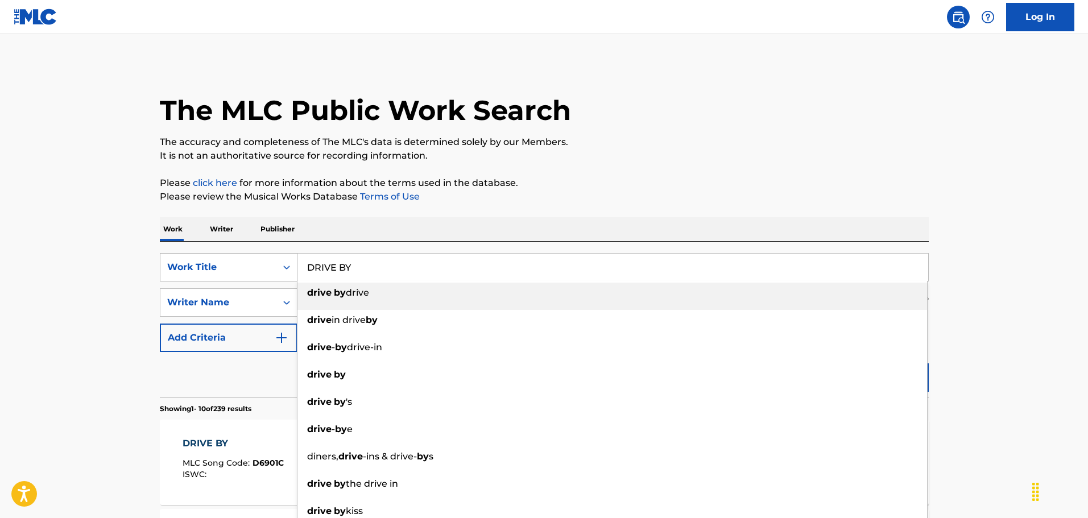 This screenshot has height=518, width=1088. Describe the element at coordinates (322, 456) in the screenshot. I see `span: diners,` at that location.